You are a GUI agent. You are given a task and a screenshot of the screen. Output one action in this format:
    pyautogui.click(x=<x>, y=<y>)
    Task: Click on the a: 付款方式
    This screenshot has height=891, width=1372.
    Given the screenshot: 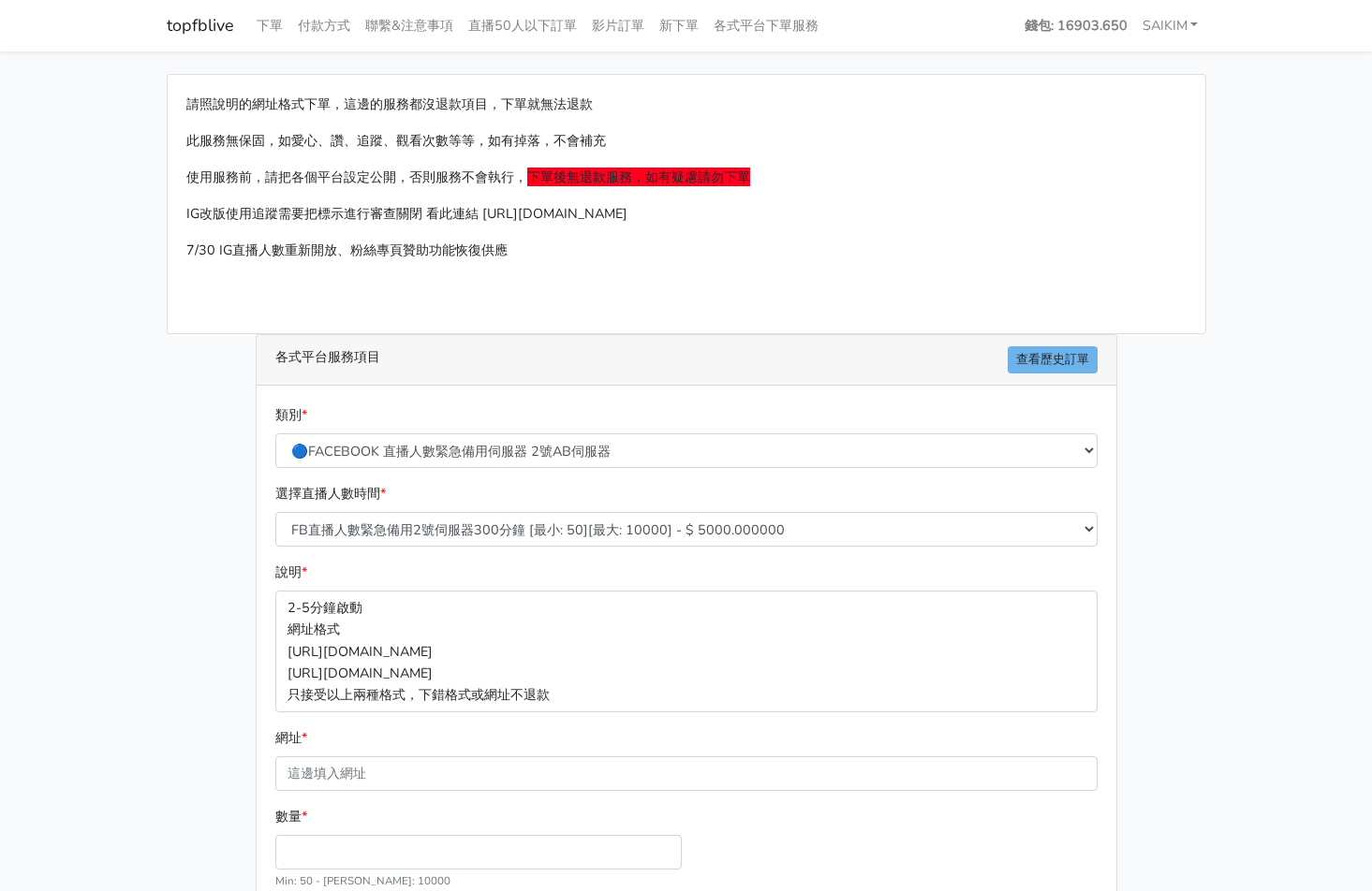 What is the action you would take?
    pyautogui.click(x=324, y=26)
    